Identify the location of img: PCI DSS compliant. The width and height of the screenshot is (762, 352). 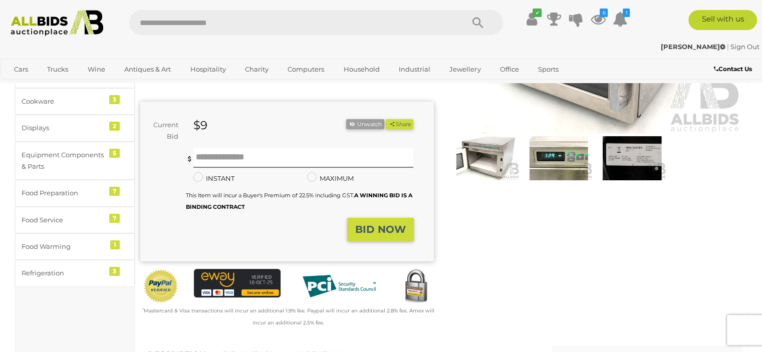
(339, 286).